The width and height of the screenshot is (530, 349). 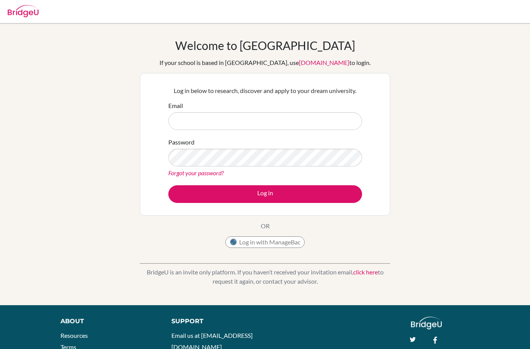 What do you see at coordinates (265, 194) in the screenshot?
I see `button: Log in` at bounding box center [265, 194].